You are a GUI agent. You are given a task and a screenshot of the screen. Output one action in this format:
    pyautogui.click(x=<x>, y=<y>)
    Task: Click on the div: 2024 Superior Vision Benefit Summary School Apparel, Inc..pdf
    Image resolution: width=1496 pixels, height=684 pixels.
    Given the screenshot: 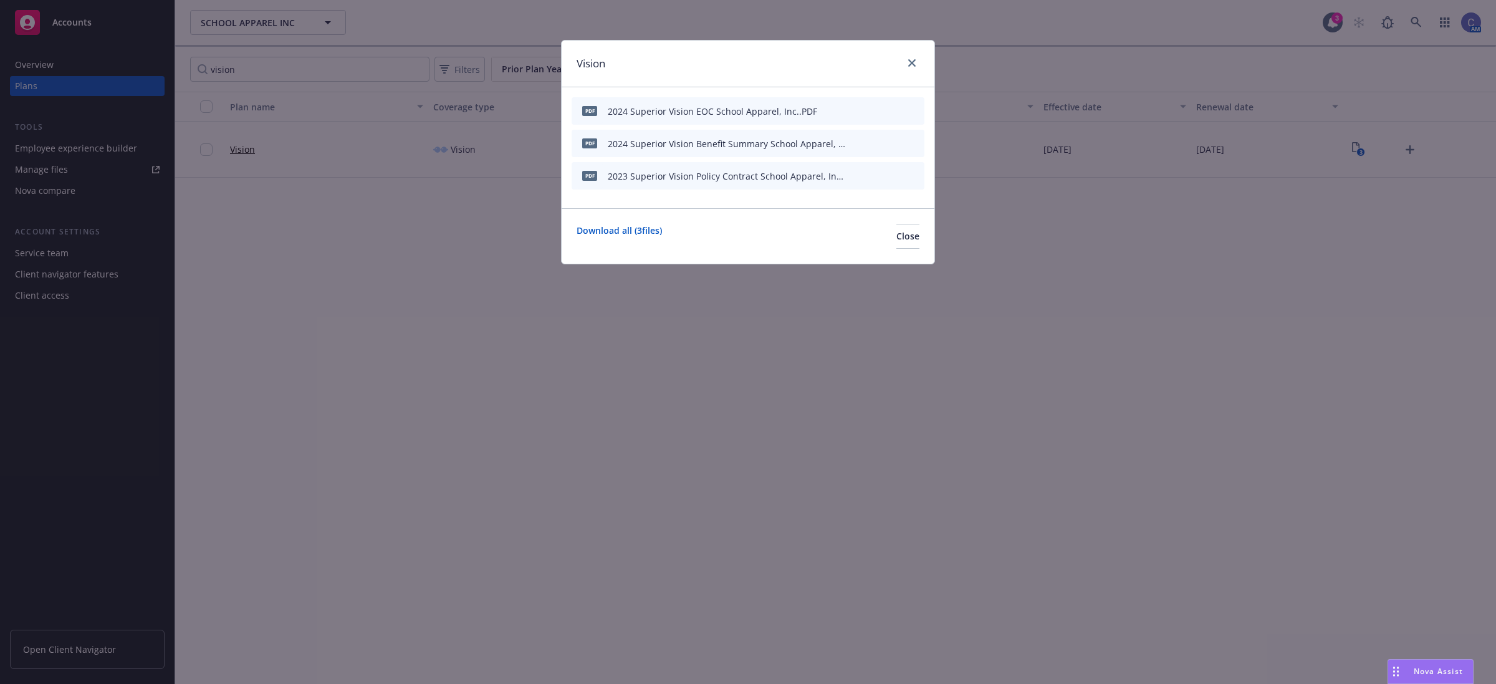 What is the action you would take?
    pyautogui.click(x=727, y=143)
    